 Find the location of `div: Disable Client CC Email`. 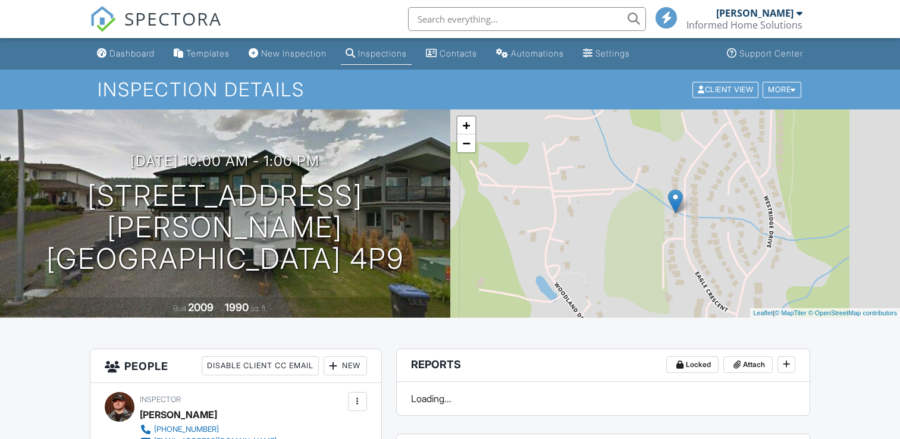

div: Disable Client CC Email is located at coordinates (260, 366).